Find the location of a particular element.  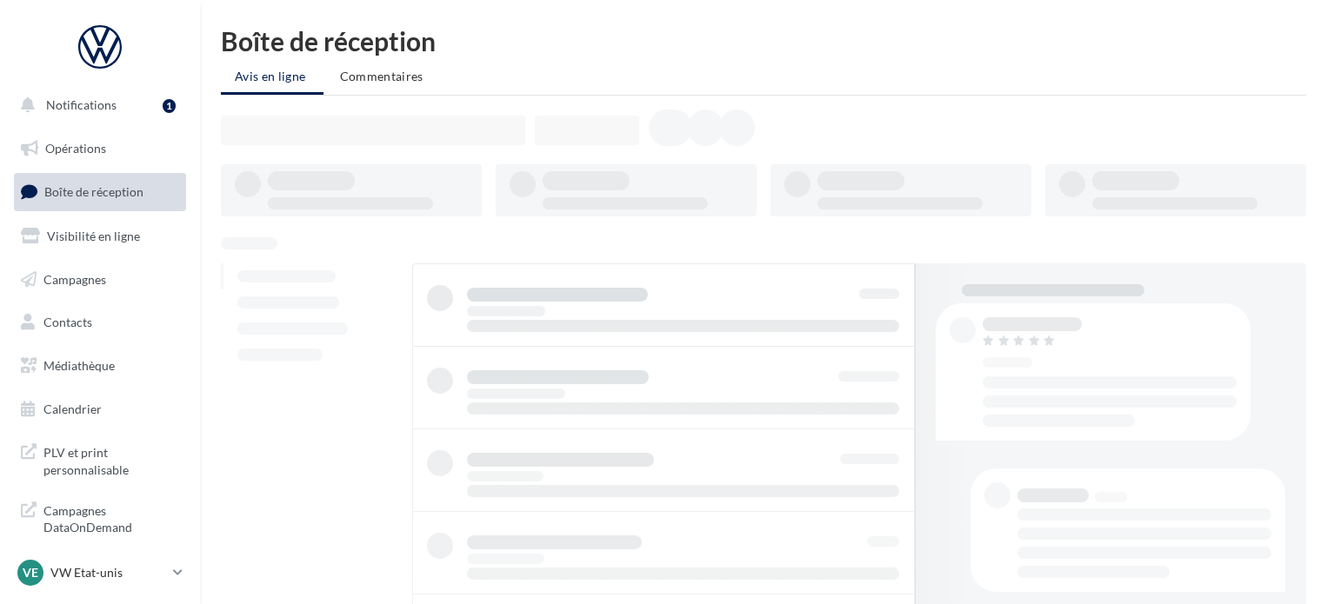

a: Campagnes is located at coordinates (100, 280).